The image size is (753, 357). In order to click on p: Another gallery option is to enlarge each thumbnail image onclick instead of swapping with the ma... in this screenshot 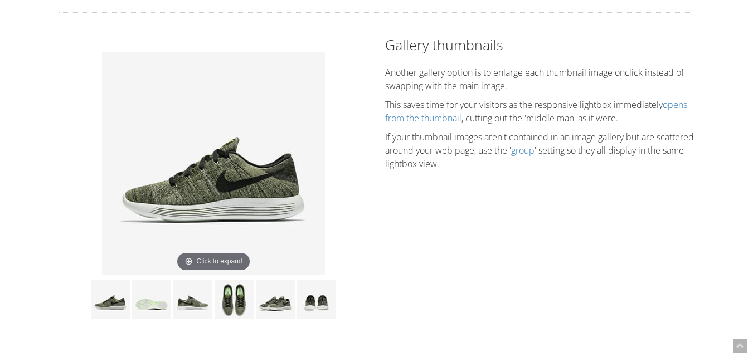, I will do `click(540, 79)`.